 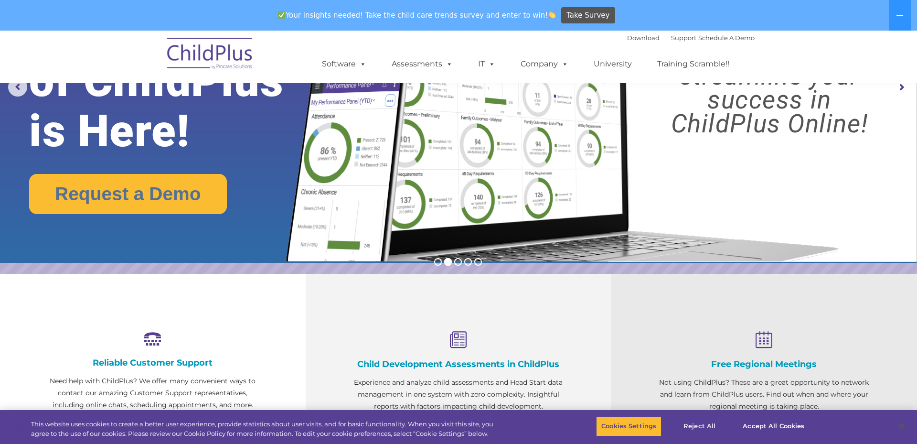 What do you see at coordinates (458, 364) in the screenshot?
I see `h4: Child Development Assessments in ChildPlus` at bounding box center [458, 364].